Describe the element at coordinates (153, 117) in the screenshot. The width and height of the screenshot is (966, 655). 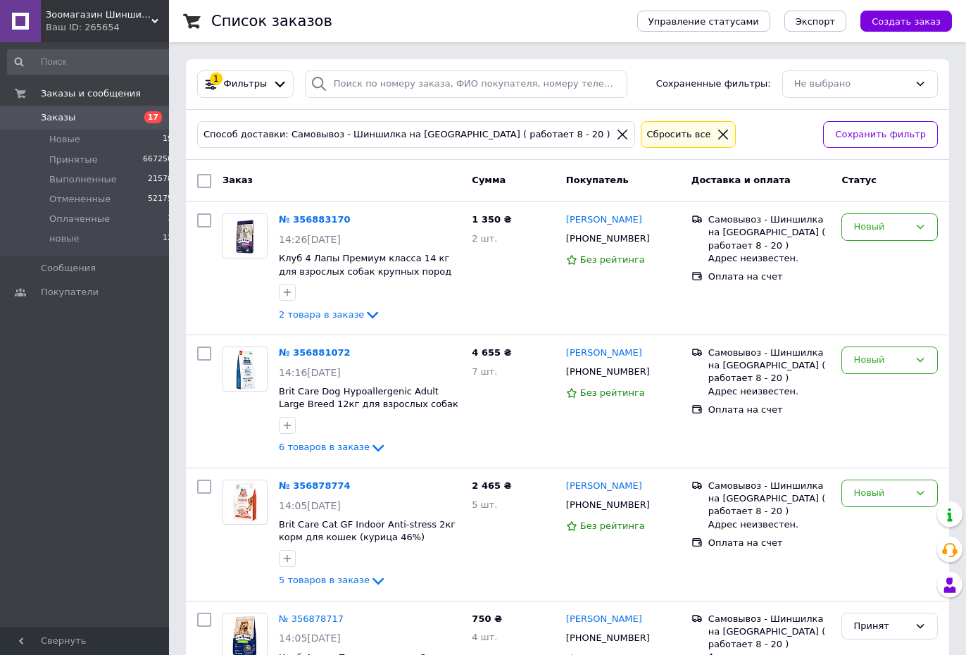
I see `span: 17` at that location.